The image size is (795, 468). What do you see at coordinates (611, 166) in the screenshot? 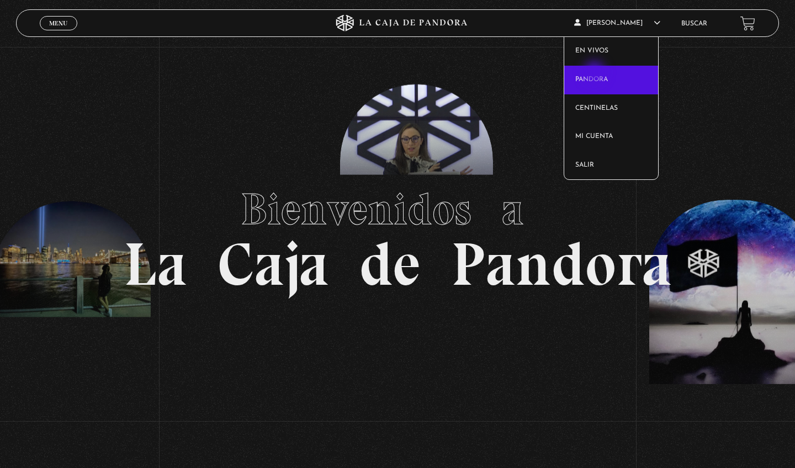
I see `a: Salir` at bounding box center [611, 166].